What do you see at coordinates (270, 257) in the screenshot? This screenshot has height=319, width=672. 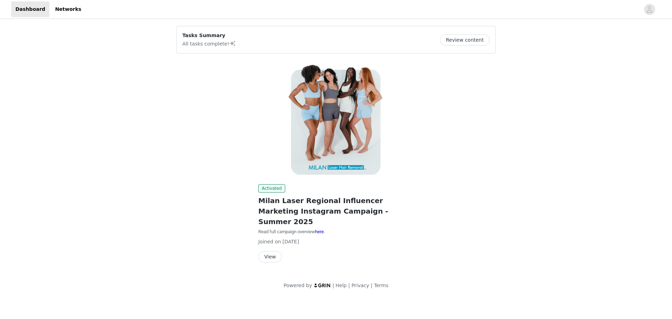 I see `a: View` at bounding box center [270, 257].